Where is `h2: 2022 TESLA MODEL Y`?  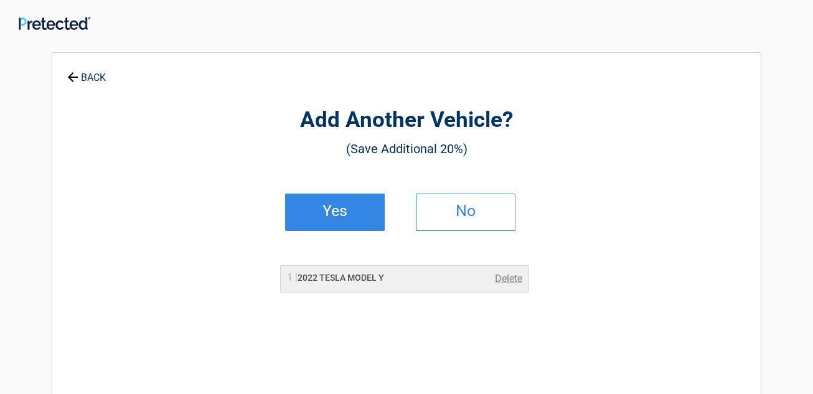
h2: 2022 TESLA MODEL Y is located at coordinates (335, 277).